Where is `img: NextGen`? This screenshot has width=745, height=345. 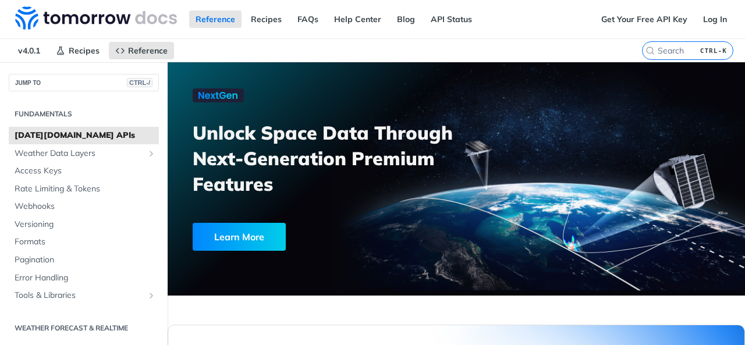 img: NextGen is located at coordinates (218, 95).